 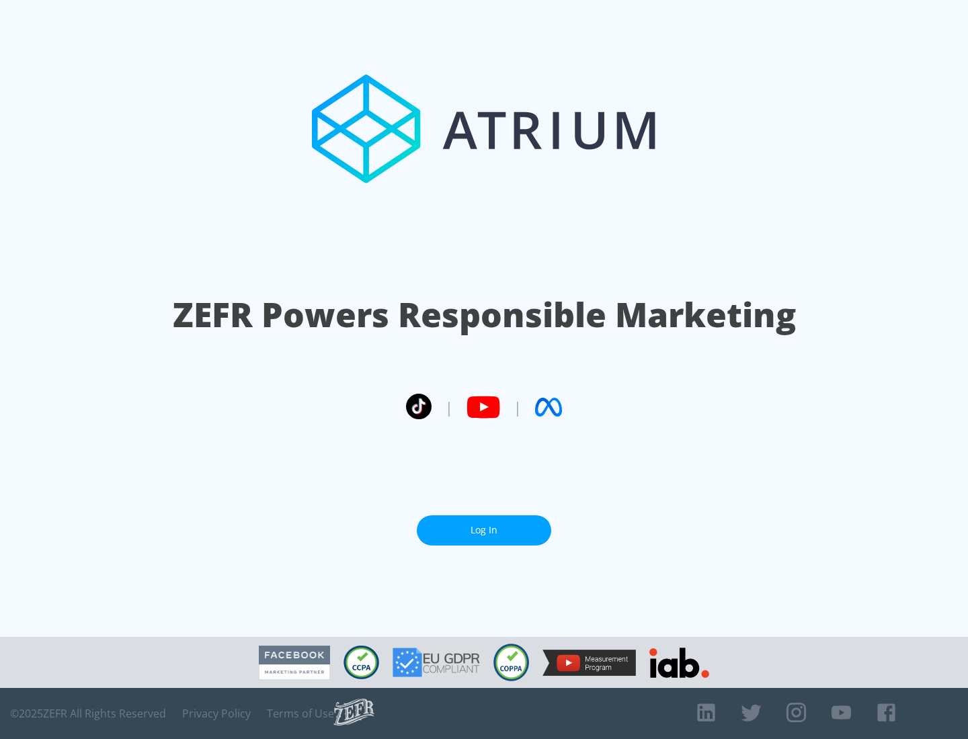 What do you see at coordinates (589, 662) in the screenshot?
I see `img: YouTube Measurement Program` at bounding box center [589, 662].